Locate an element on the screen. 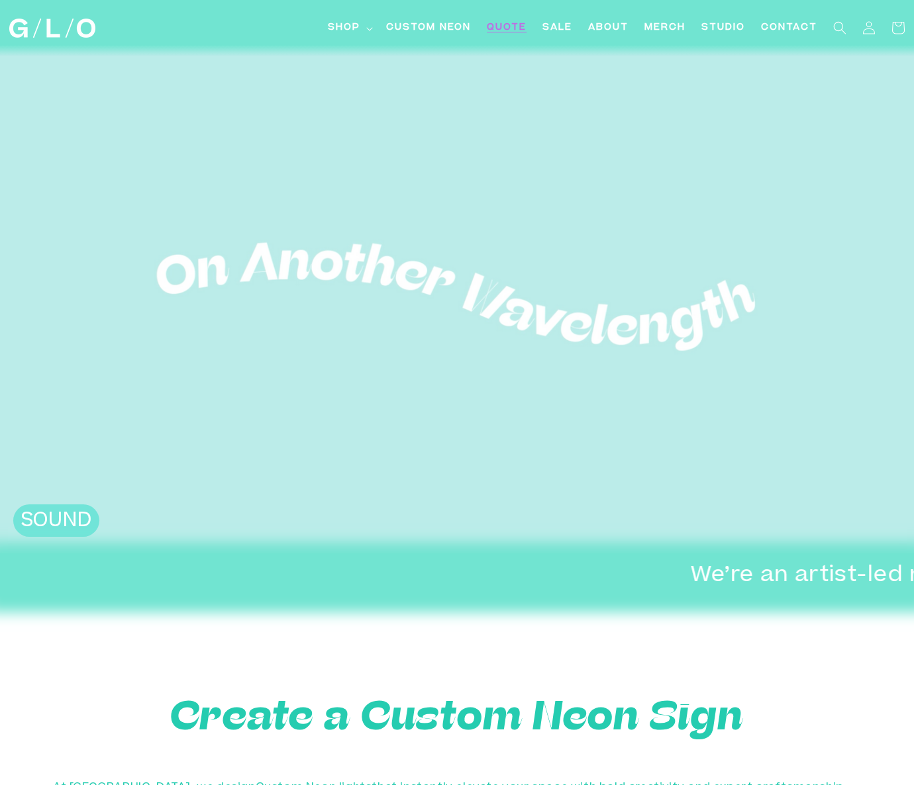 The image size is (914, 785). summary: Shop is located at coordinates (349, 28).